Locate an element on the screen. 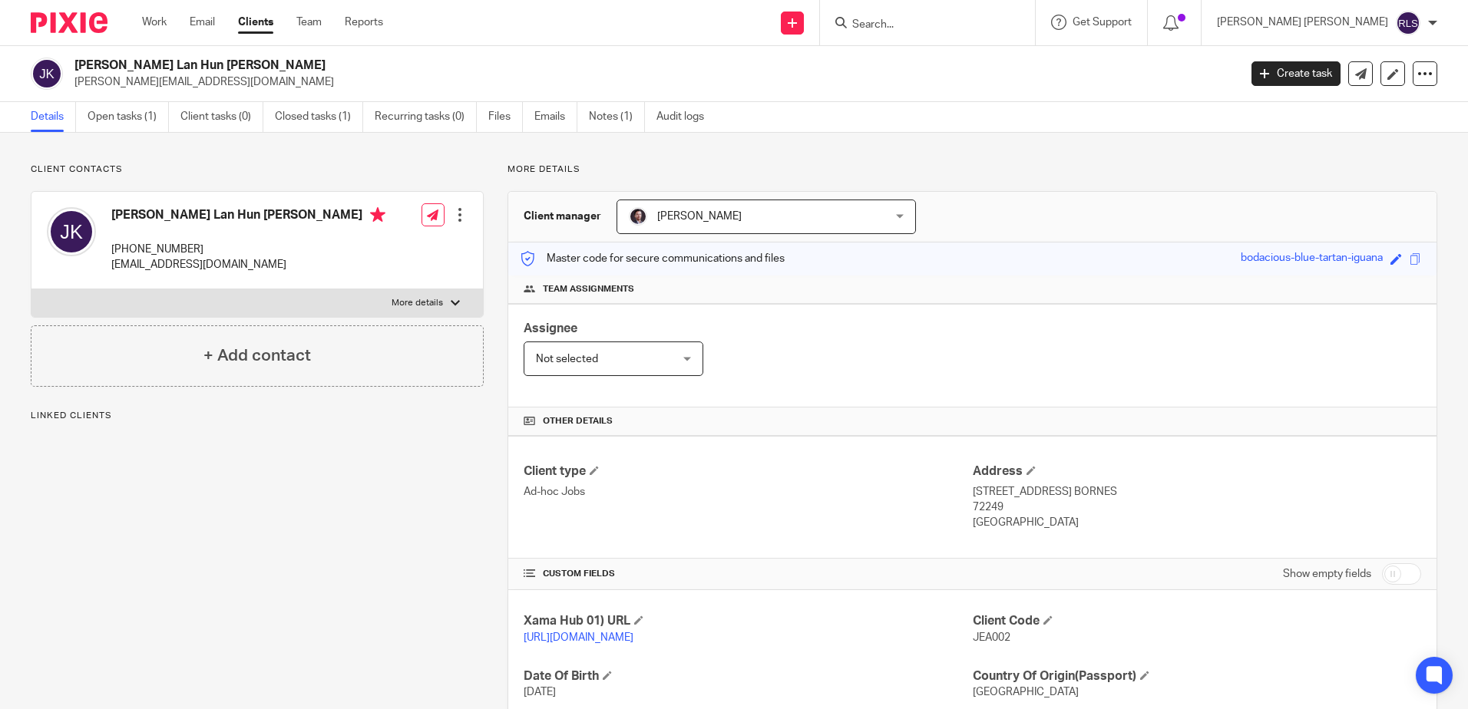 The image size is (1468, 709). input: Search is located at coordinates (920, 25).